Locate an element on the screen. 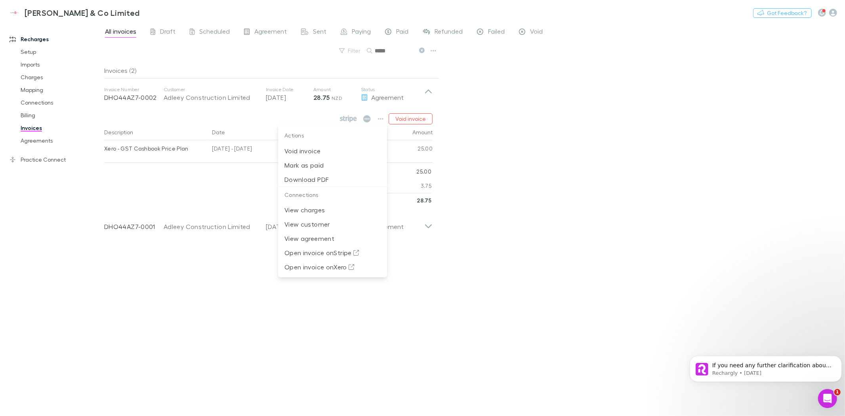  a: Open invoice onStripe is located at coordinates (332, 252).